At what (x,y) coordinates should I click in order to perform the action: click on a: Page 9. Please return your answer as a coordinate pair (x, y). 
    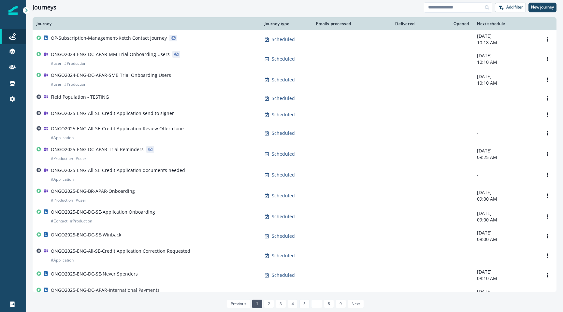
    Looking at the image, I should click on (340, 304).